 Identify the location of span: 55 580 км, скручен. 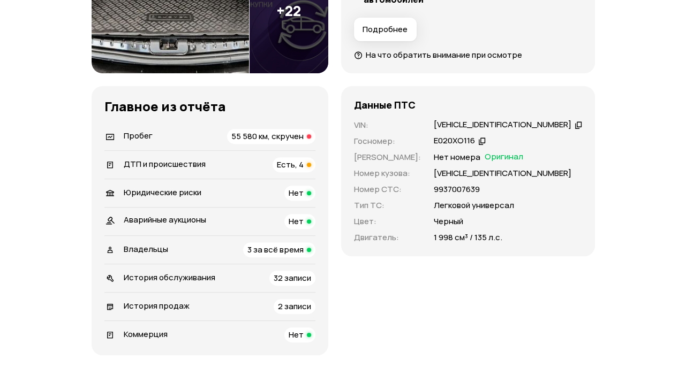
(267, 136).